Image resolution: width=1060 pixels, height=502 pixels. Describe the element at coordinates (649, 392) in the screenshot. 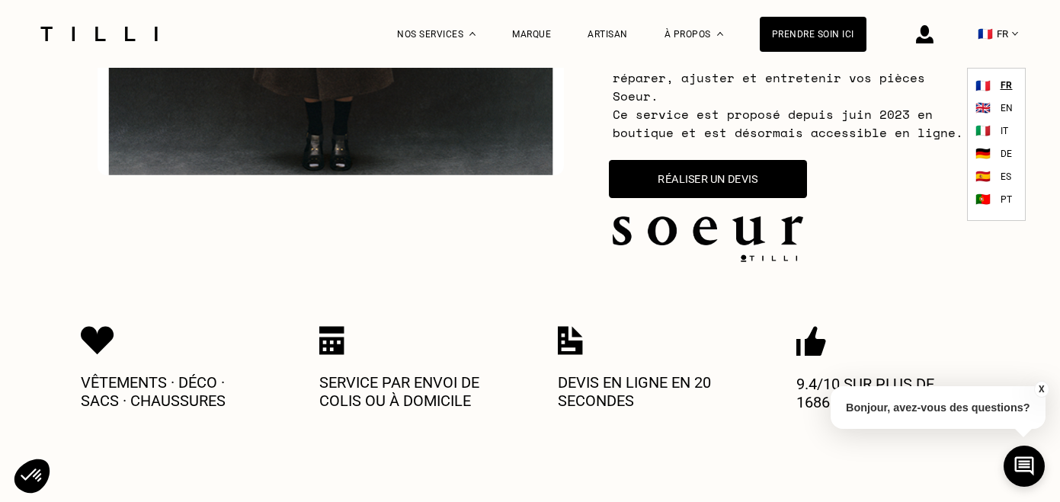

I see `p: Devis en ligne en 20 secondes` at that location.